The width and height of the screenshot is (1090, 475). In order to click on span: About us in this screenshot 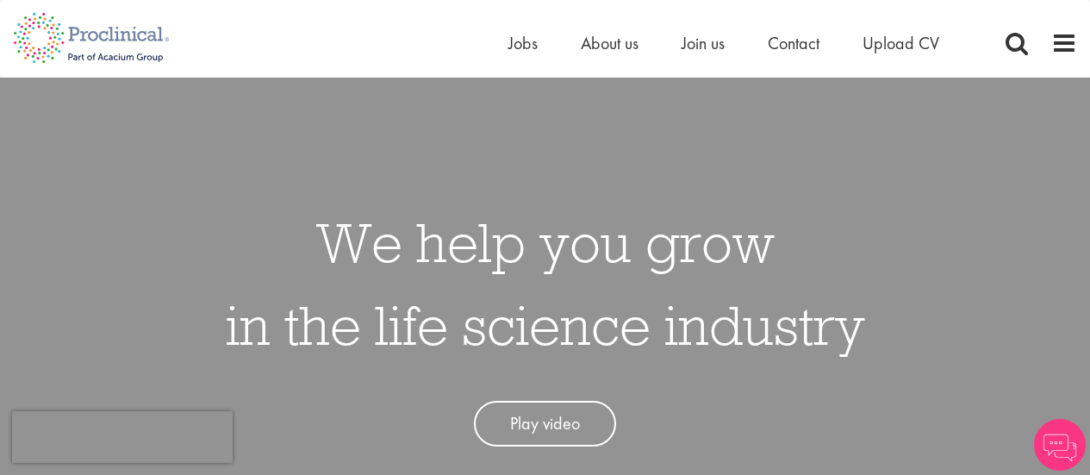, I will do `click(609, 43)`.